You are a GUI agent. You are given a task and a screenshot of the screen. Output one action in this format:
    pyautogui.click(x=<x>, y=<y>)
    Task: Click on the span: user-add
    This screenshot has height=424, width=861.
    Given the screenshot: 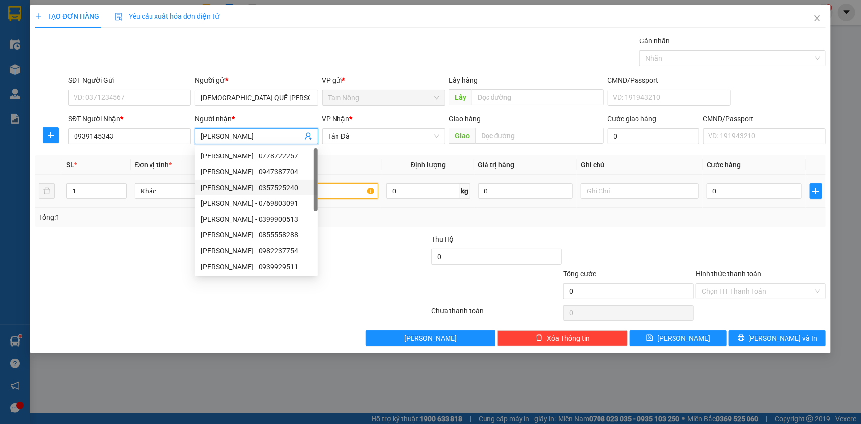 What is the action you would take?
    pyautogui.click(x=308, y=136)
    